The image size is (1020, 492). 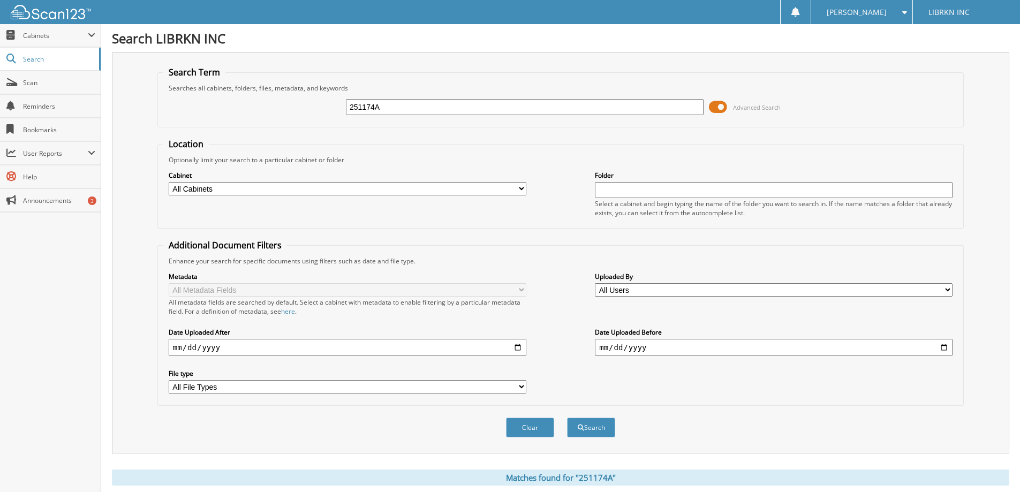 I want to click on div: Matches found for "251174A", so click(x=561, y=478).